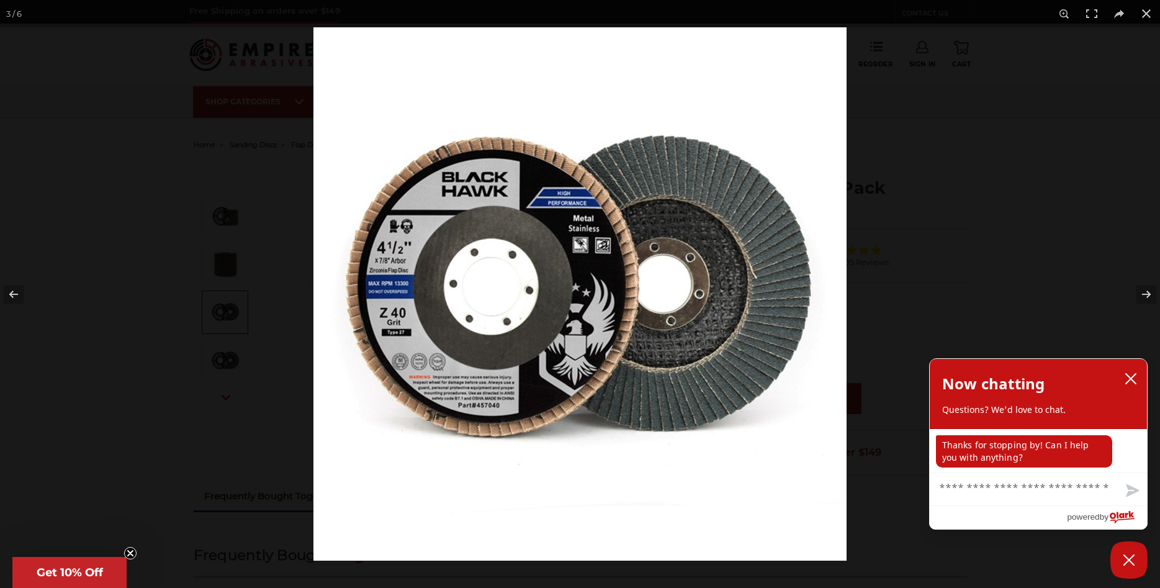 This screenshot has width=1160, height=588. Describe the element at coordinates (1039, 444) in the screenshot. I see `div: olark chatbox` at that location.